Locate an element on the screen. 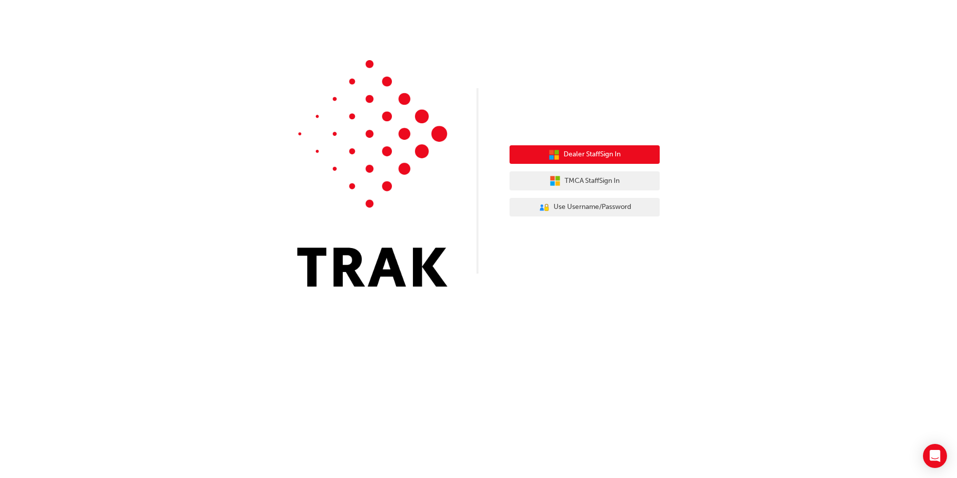 The height and width of the screenshot is (478, 957). button: Dealer StaffSign In is located at coordinates (585, 155).